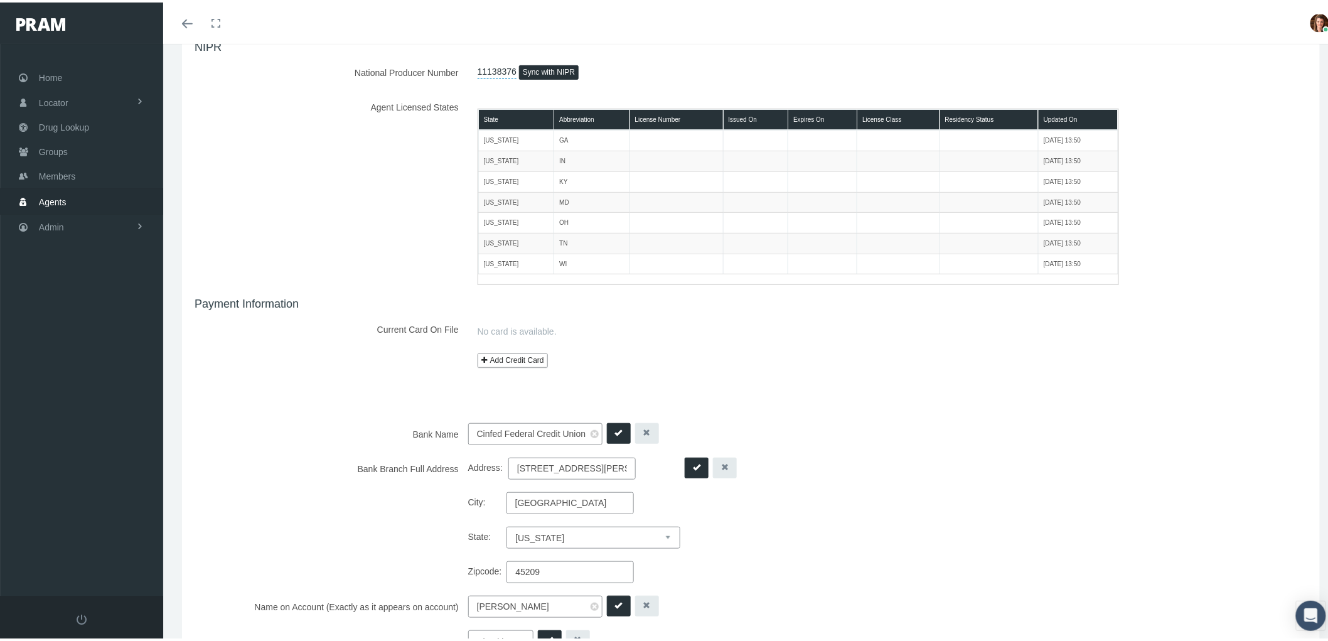 The width and height of the screenshot is (1328, 641). I want to click on span: Agents, so click(53, 200).